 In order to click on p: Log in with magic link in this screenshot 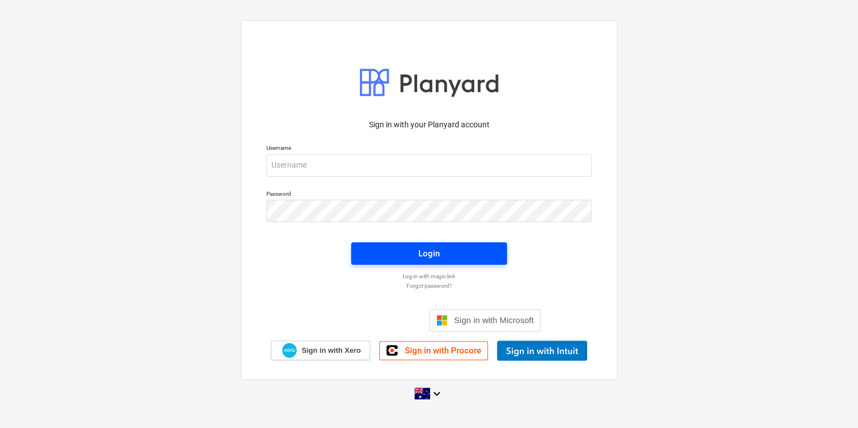, I will do `click(429, 276)`.